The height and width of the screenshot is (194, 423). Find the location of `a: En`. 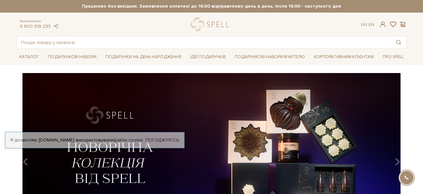

a: En is located at coordinates (372, 24).